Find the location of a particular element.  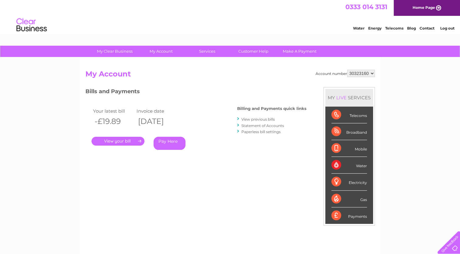

div: Mobile is located at coordinates (349, 148).